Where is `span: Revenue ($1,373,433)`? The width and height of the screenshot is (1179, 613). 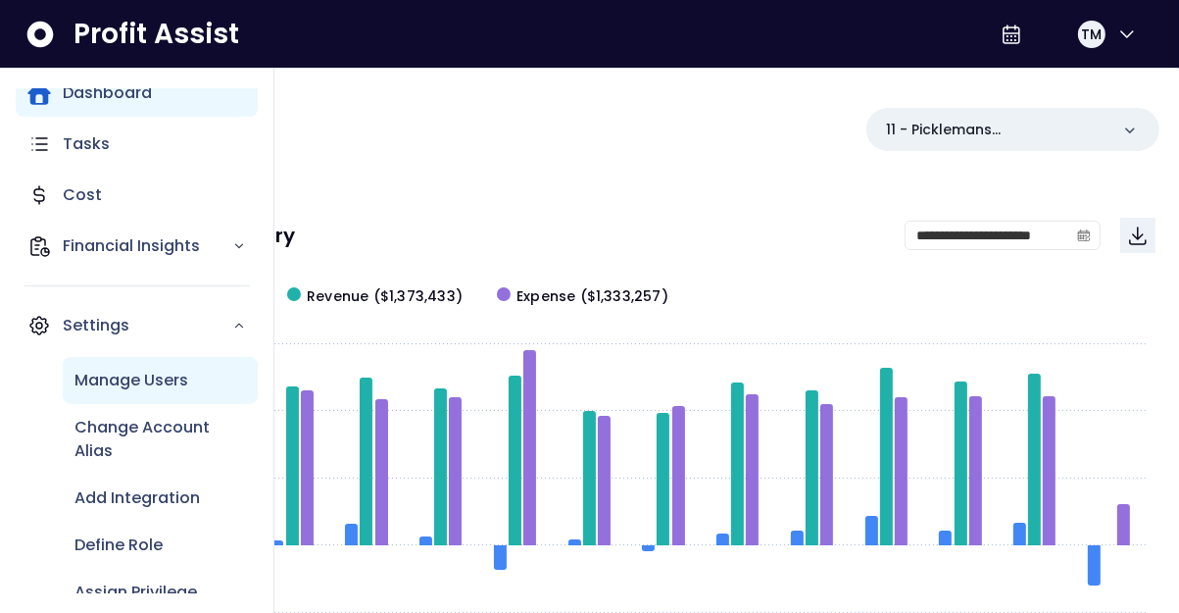 span: Revenue ($1,373,433) is located at coordinates (384, 296).